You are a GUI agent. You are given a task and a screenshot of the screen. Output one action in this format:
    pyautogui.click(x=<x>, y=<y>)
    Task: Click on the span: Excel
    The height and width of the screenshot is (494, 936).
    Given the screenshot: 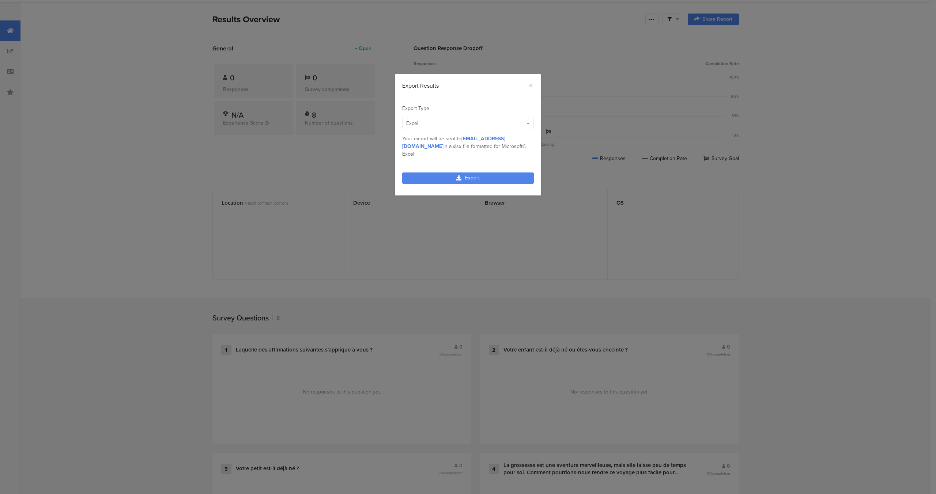 What is the action you would take?
    pyautogui.click(x=412, y=123)
    